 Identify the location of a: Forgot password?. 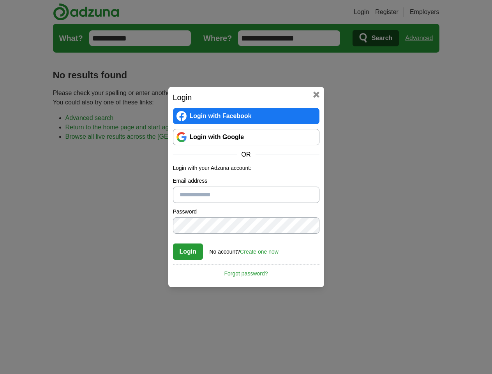
(246, 271).